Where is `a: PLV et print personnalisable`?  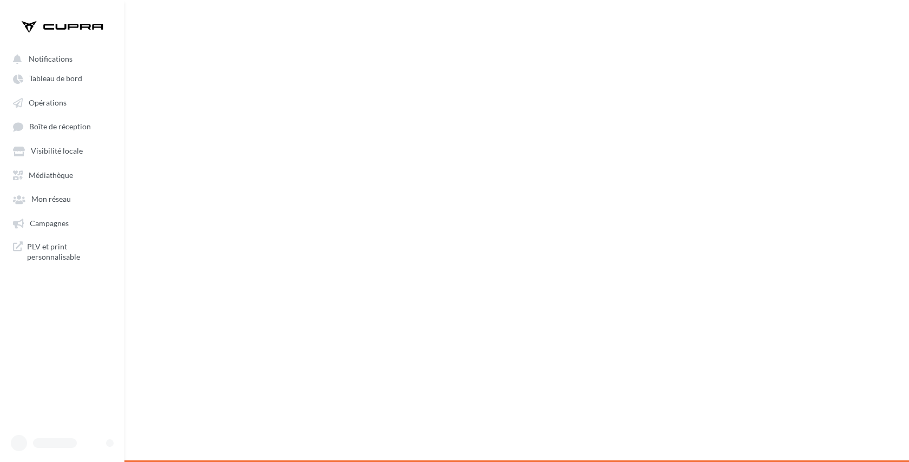
a: PLV et print personnalisable is located at coordinates (62, 252).